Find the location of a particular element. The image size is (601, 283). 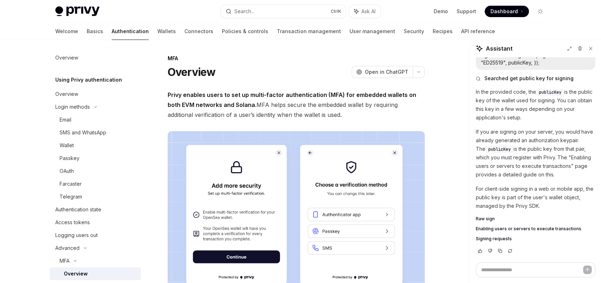

a: Enabling users or servers to execute transactions is located at coordinates (536, 229).